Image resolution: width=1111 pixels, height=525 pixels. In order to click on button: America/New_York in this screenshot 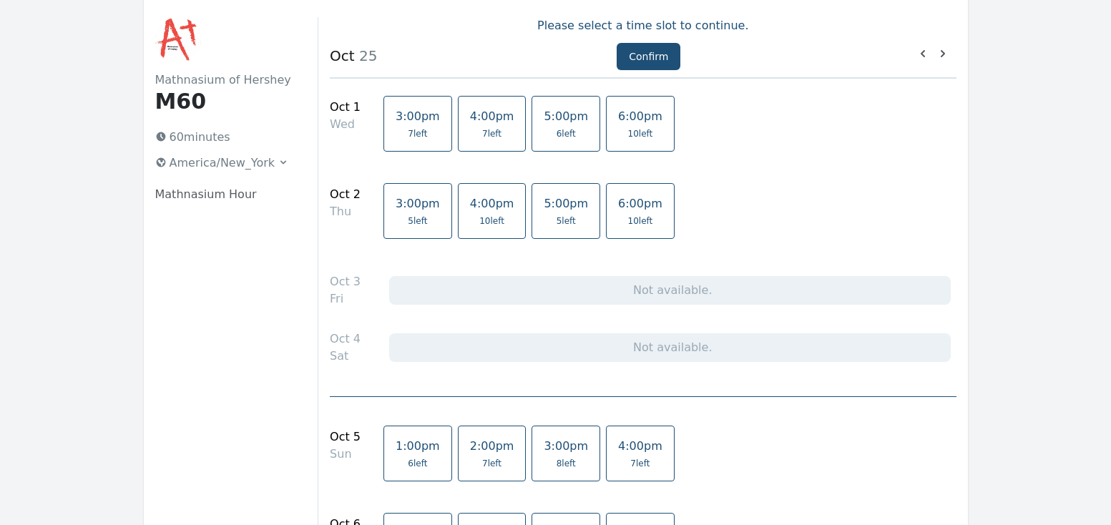, I will do `click(222, 163)`.